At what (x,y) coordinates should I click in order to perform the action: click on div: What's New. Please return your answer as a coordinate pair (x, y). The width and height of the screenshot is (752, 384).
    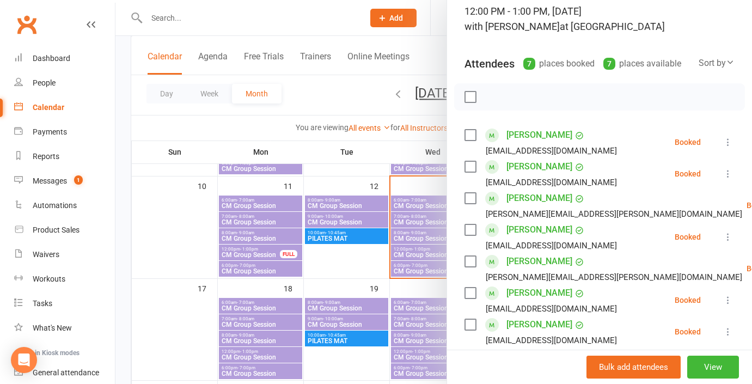
    Looking at the image, I should click on (52, 328).